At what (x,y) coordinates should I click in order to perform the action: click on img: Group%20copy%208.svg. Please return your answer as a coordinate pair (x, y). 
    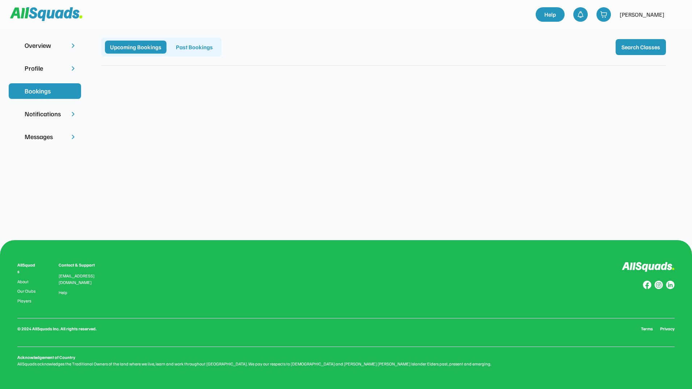
    Looking at the image, I should click on (647, 285).